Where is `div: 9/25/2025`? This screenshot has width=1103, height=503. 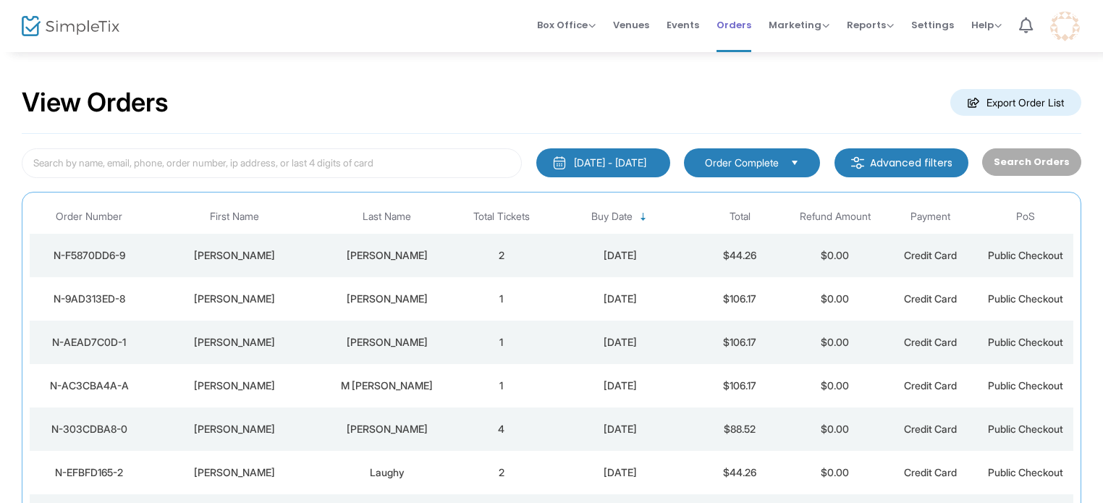
div: 9/25/2025 is located at coordinates (621, 256).